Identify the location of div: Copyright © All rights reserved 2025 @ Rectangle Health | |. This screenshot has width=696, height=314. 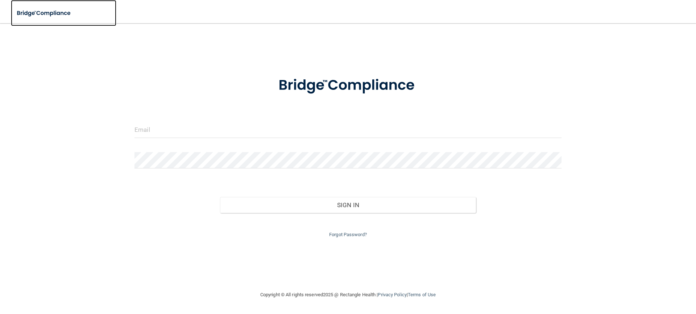
(348, 295).